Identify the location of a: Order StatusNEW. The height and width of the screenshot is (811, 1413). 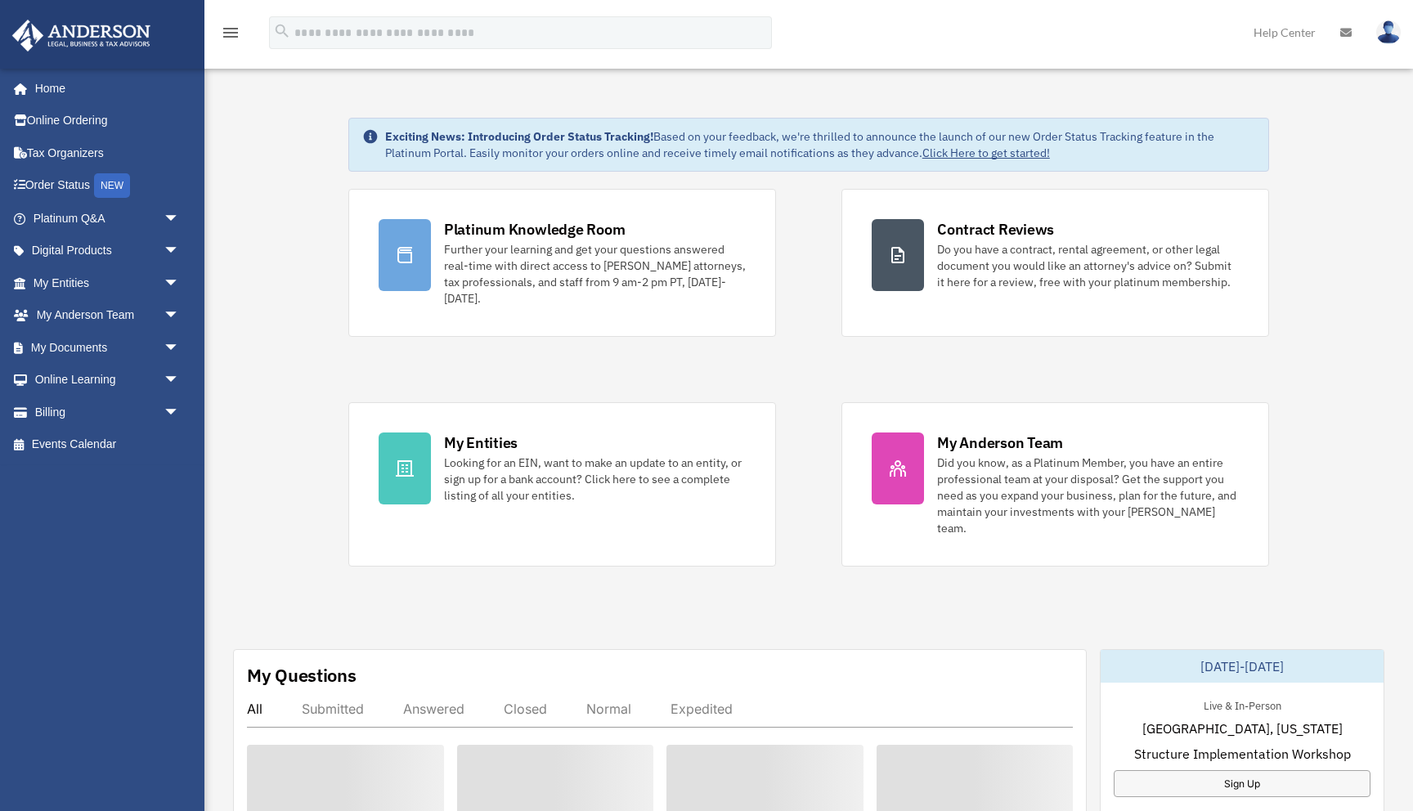
(108, 186).